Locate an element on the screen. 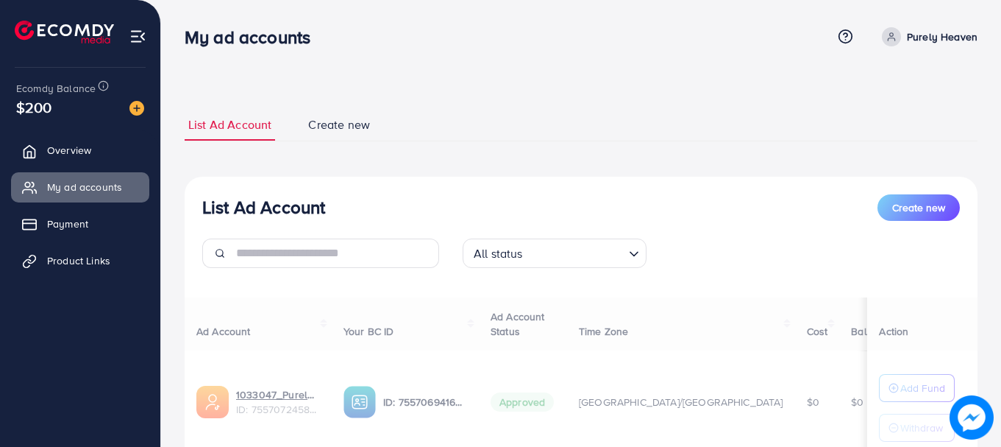 The image size is (1001, 447). span: Product Links is located at coordinates (79, 260).